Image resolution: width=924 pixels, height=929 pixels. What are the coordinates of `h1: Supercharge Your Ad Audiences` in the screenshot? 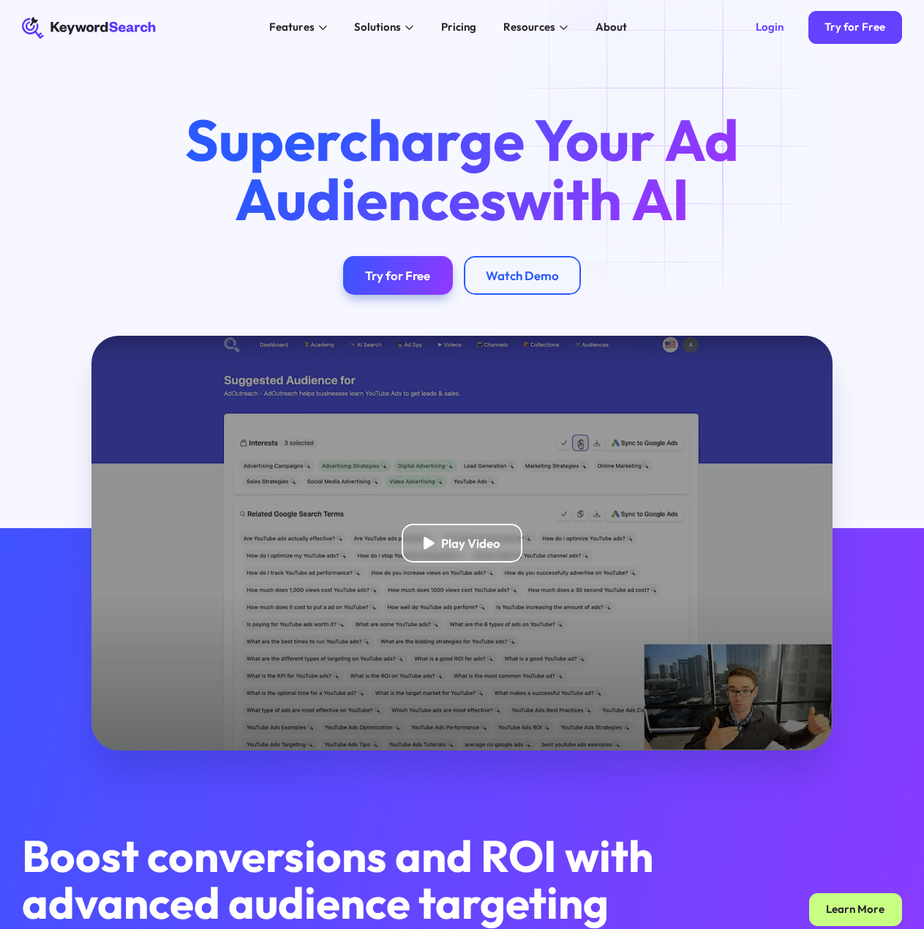 It's located at (462, 169).